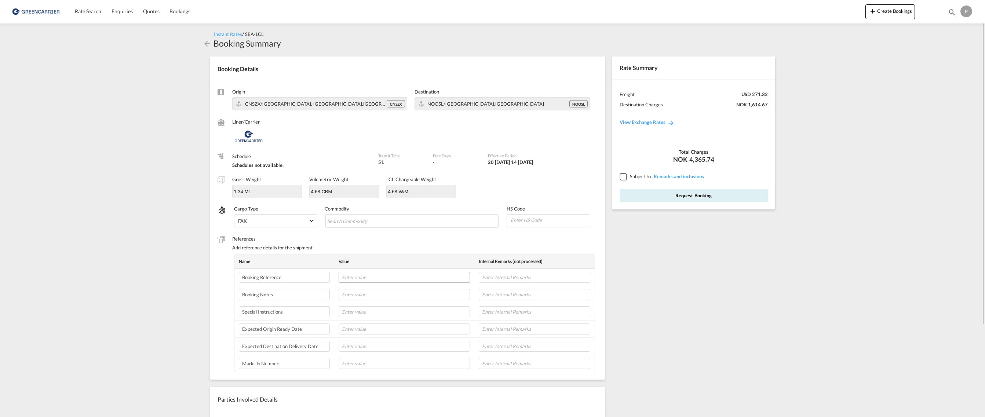 The image size is (985, 417). Describe the element at coordinates (627, 94) in the screenshot. I see `div: Freight` at that location.